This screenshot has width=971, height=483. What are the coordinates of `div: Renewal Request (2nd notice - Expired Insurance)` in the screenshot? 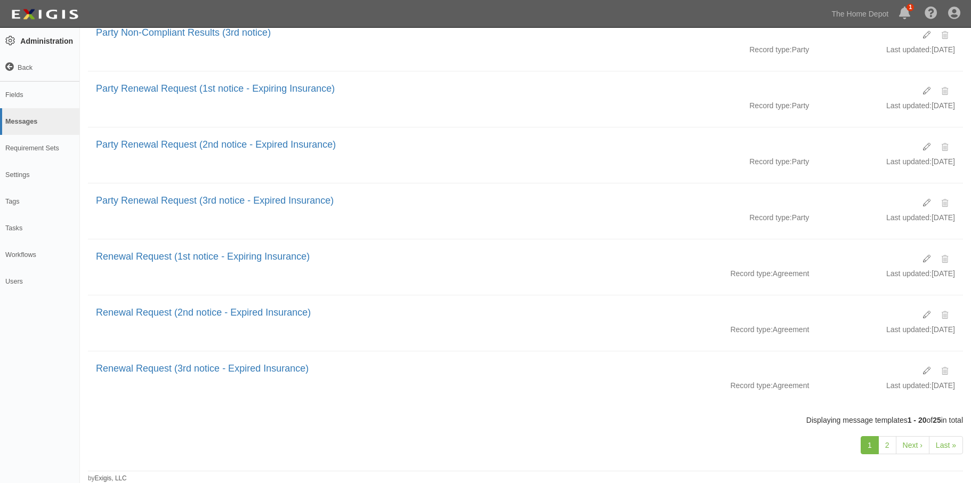 It's located at (505, 313).